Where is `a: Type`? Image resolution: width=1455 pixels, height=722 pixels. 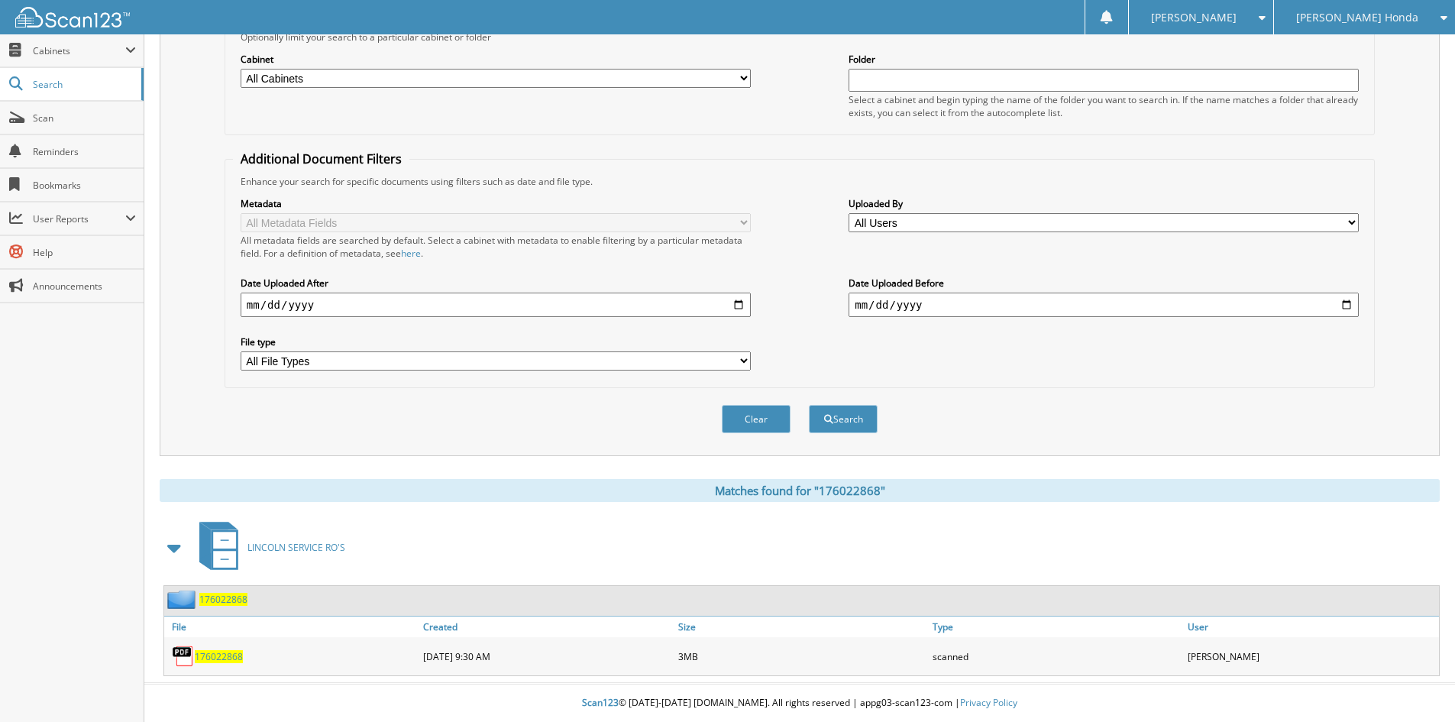
a: Type is located at coordinates (1056, 626).